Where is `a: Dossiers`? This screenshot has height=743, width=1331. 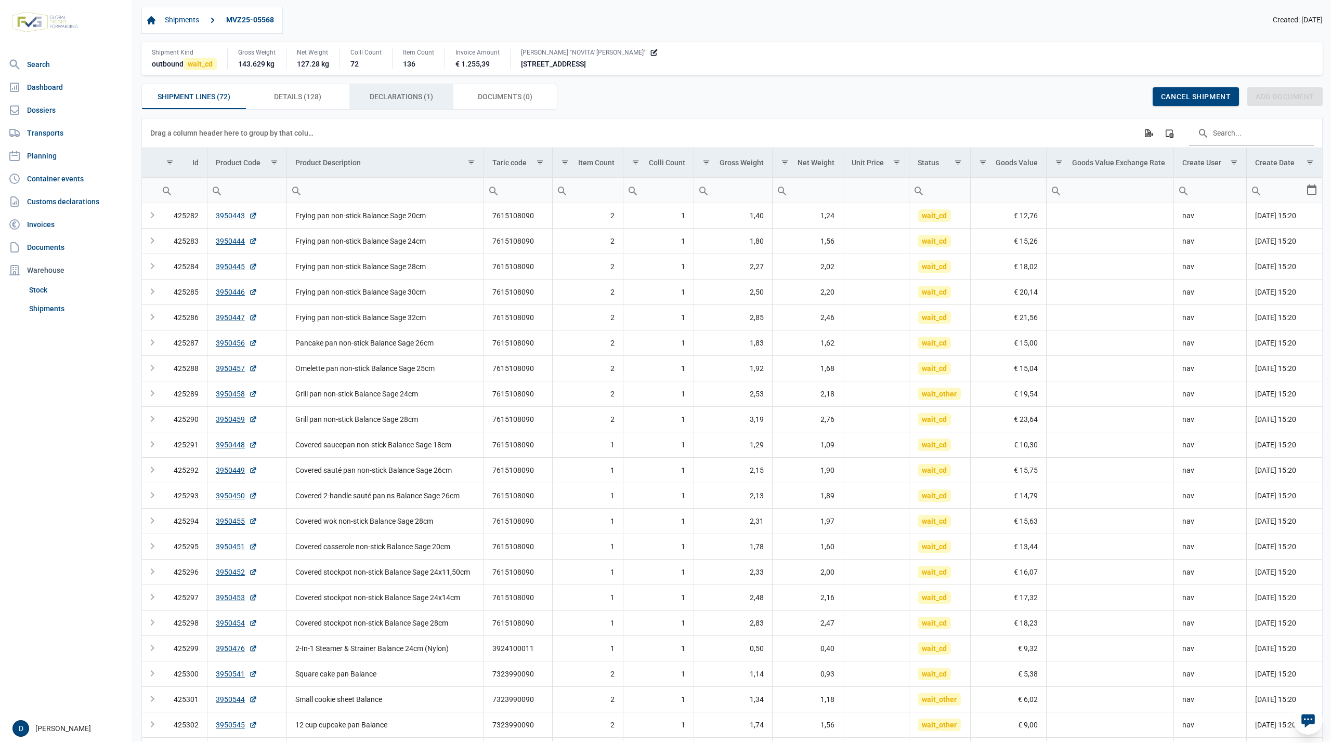
a: Dossiers is located at coordinates (66, 110).